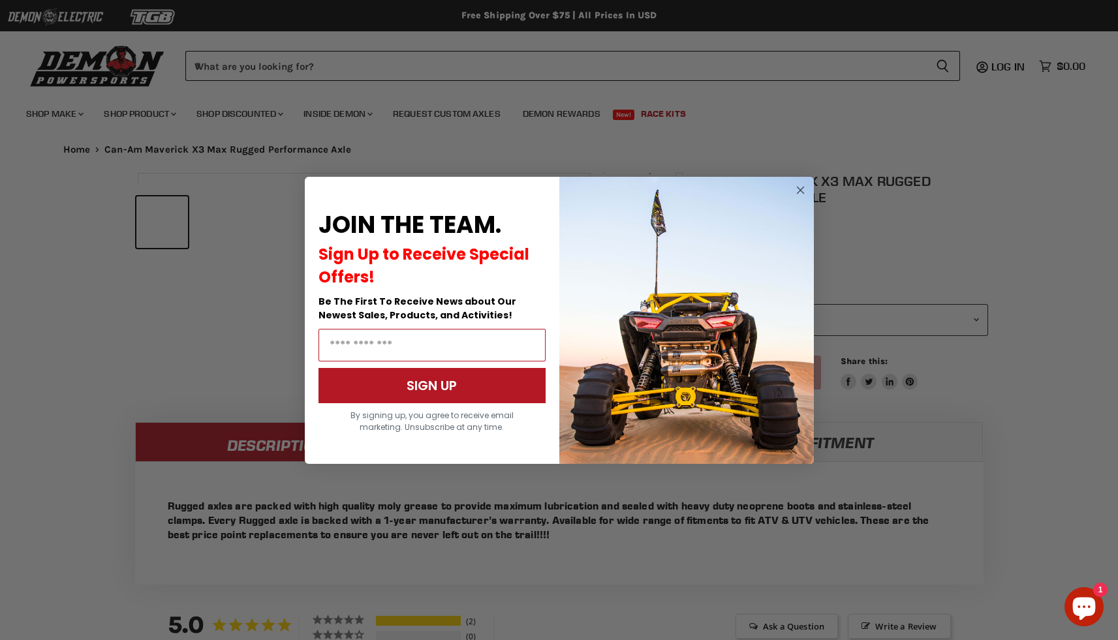 The image size is (1118, 640). What do you see at coordinates (800, 190) in the screenshot?
I see `button: Close dialog` at bounding box center [800, 190].